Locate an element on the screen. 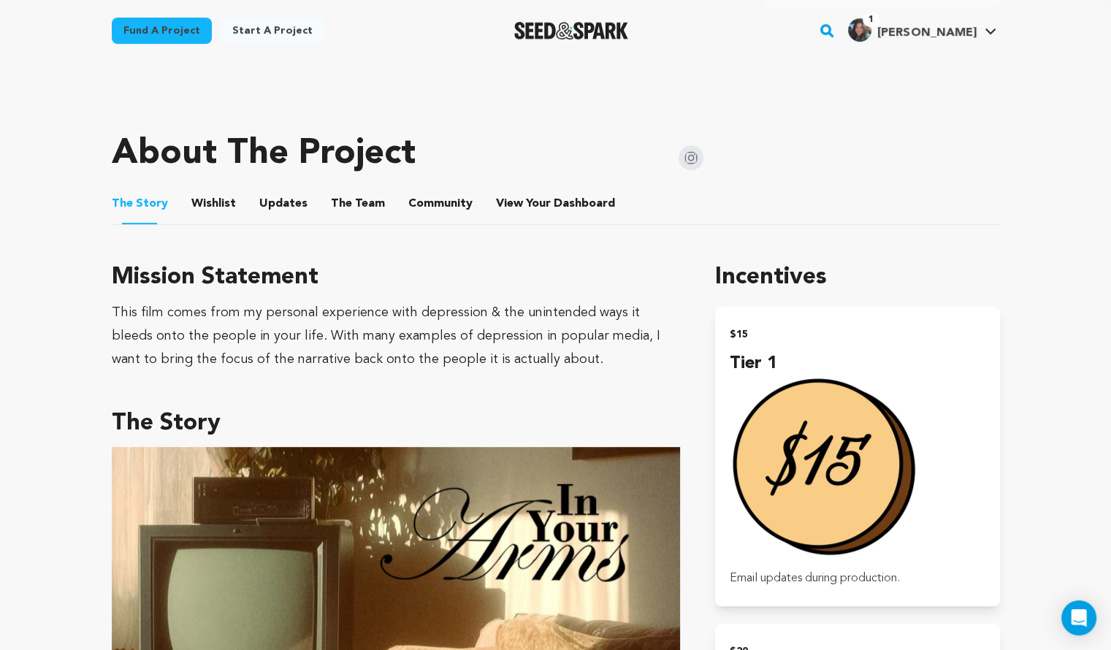  span: Story is located at coordinates (139, 204).